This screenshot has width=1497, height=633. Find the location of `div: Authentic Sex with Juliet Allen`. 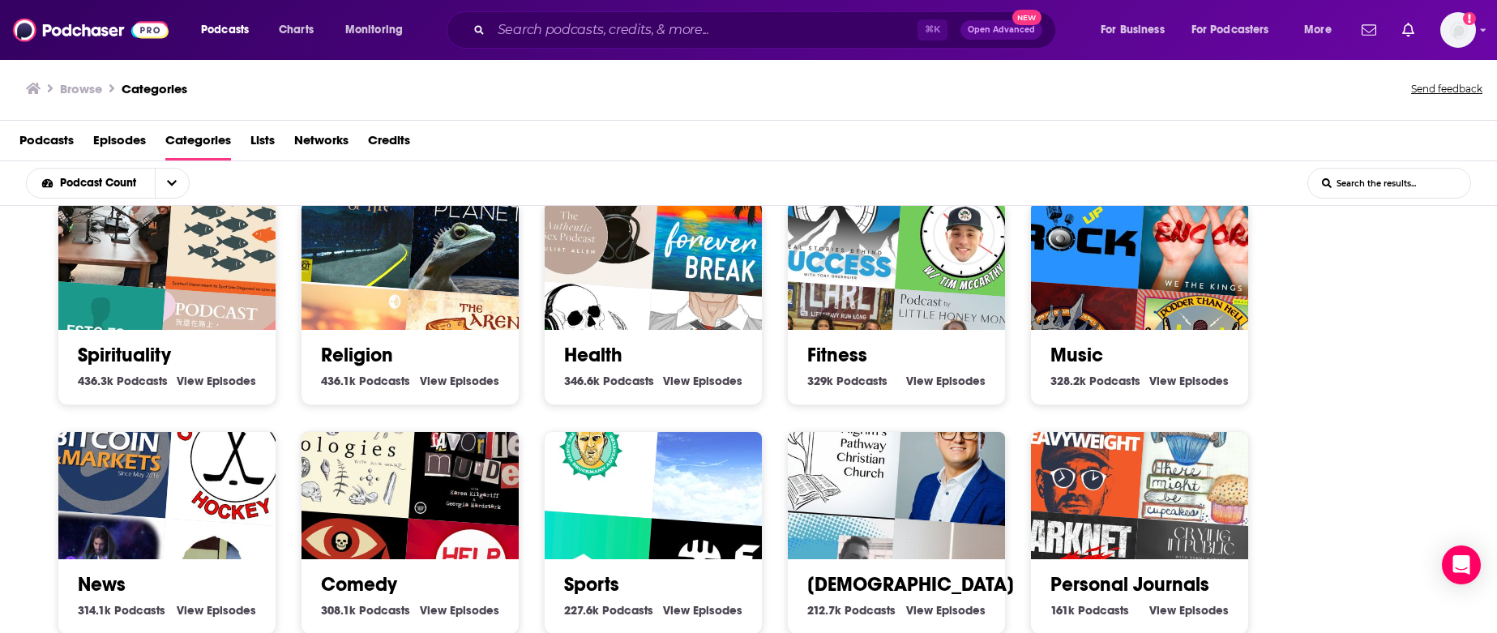

div: Authentic Sex with Juliet Allen is located at coordinates (592, 219).